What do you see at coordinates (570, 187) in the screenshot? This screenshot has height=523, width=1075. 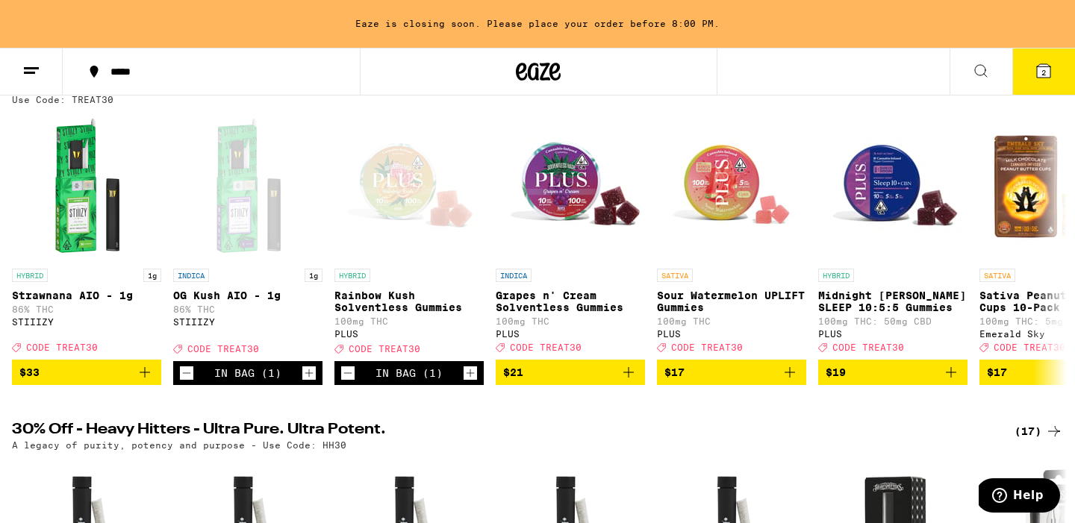 I see `img: PLUS - Grapes n' Cream Solventless Gummies` at bounding box center [570, 187].